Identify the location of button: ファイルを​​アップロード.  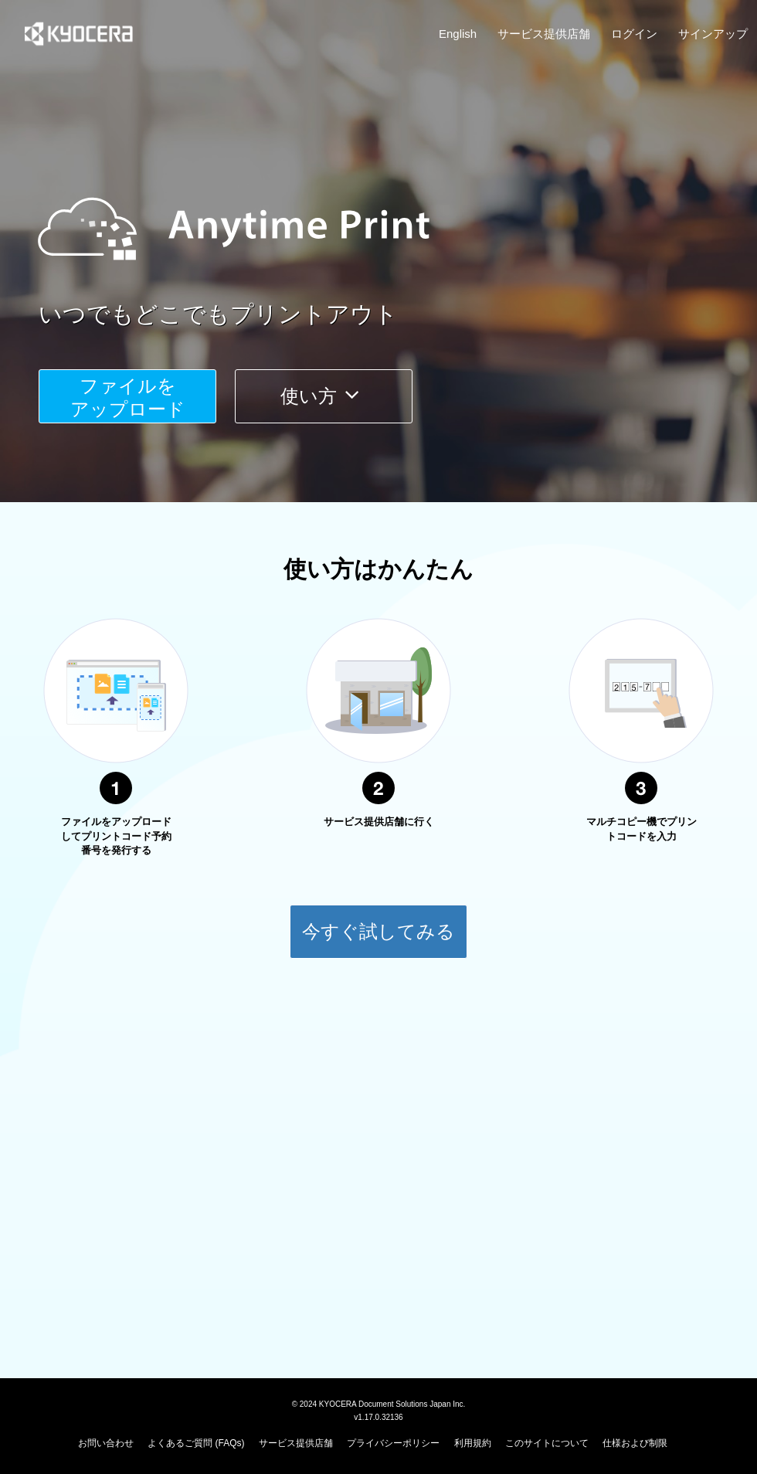
(127, 396).